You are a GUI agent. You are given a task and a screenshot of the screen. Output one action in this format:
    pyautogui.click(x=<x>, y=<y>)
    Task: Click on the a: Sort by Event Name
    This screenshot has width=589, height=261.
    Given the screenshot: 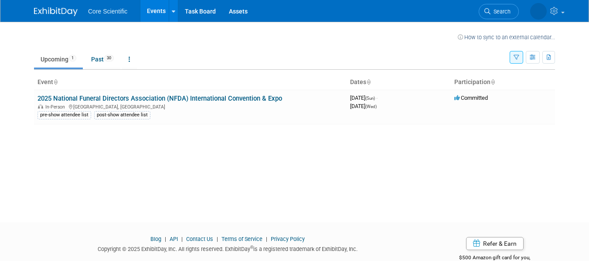 What is the action you would take?
    pyautogui.click(x=55, y=82)
    